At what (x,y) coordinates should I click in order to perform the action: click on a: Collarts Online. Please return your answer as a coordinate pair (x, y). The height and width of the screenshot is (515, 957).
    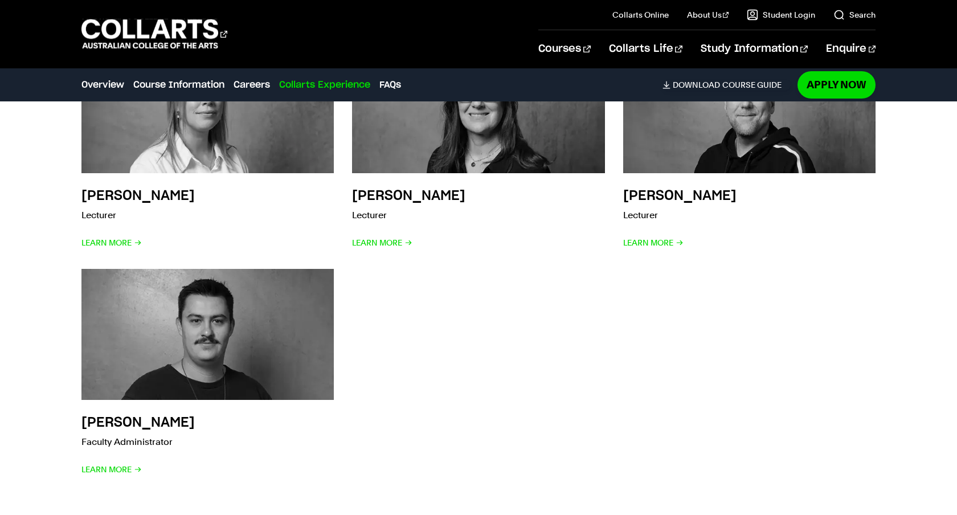
    Looking at the image, I should click on (640, 15).